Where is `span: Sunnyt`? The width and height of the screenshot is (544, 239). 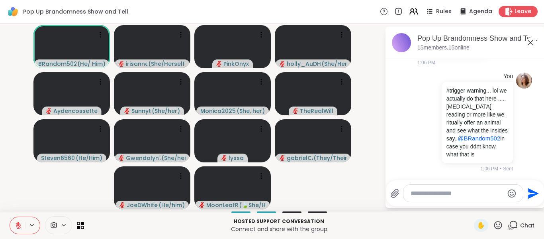 span: Sunnyt is located at coordinates (141, 111).